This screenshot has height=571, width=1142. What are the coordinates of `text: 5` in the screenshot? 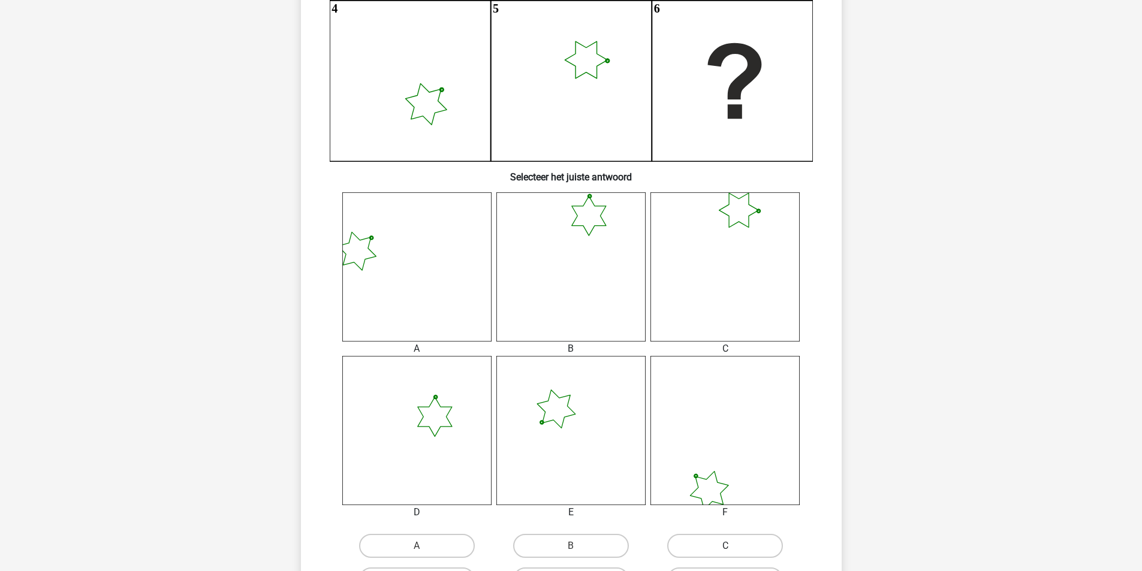 It's located at (496, 8).